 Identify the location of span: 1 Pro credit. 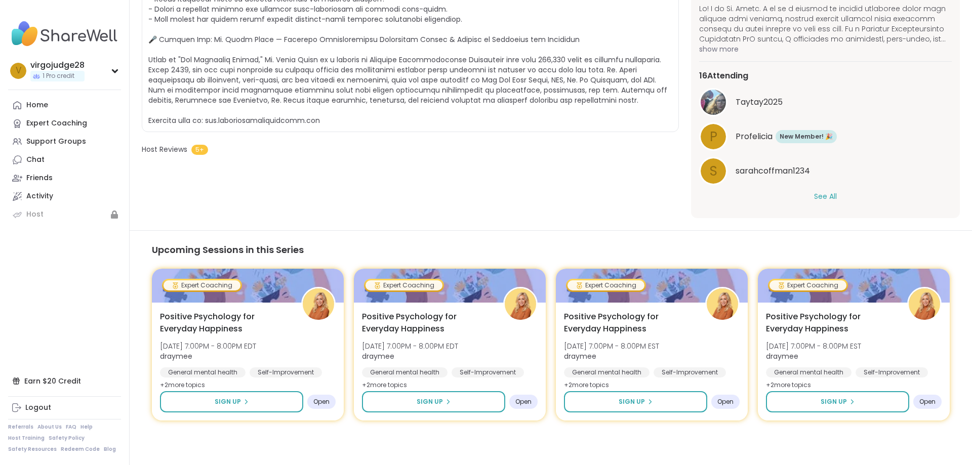
(58, 76).